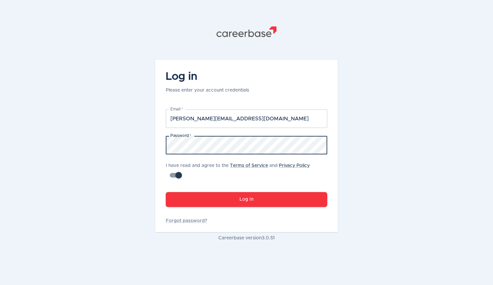 This screenshot has width=493, height=285. Describe the element at coordinates (249, 166) in the screenshot. I see `a: Terms of Service` at that location.